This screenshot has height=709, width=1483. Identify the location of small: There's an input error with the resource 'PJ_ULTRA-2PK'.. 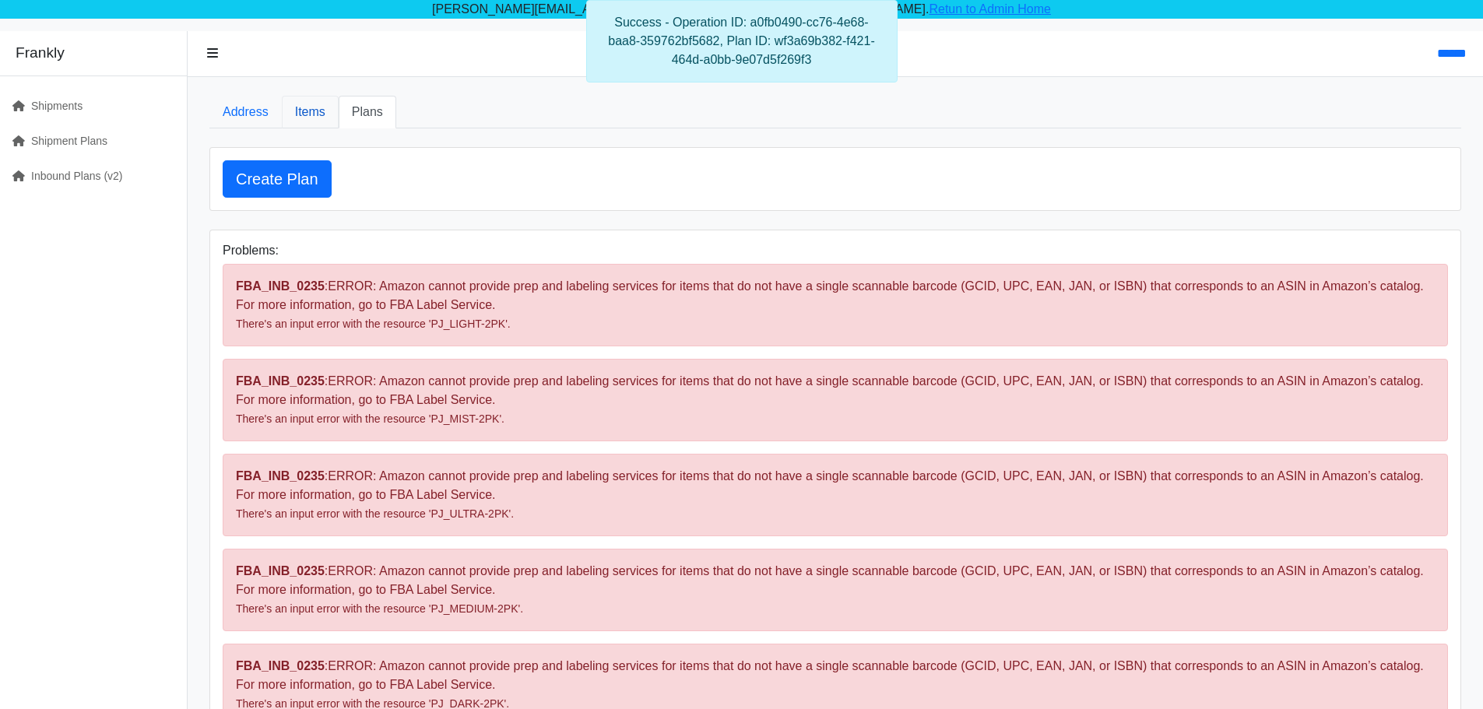
(375, 514).